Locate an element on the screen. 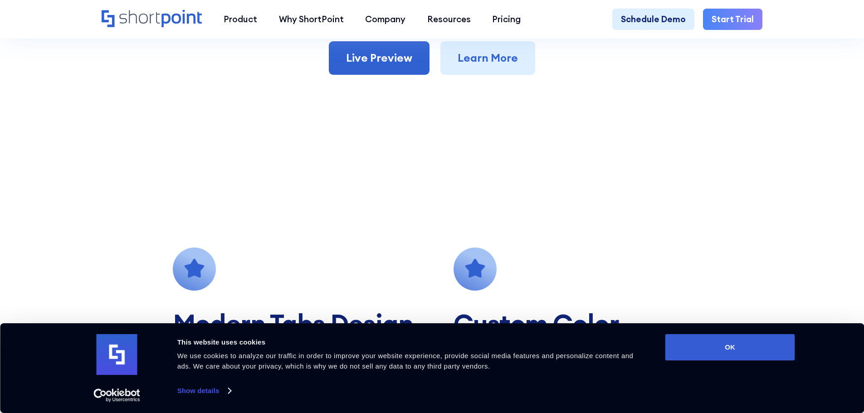  h2: Modern Tabs Design is located at coordinates (304, 323).